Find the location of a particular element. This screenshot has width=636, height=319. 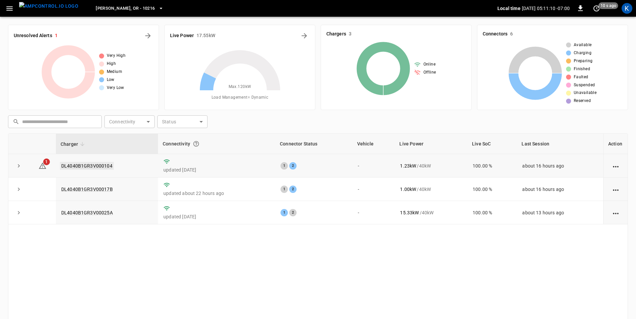

button: All Alerts is located at coordinates (148, 36).